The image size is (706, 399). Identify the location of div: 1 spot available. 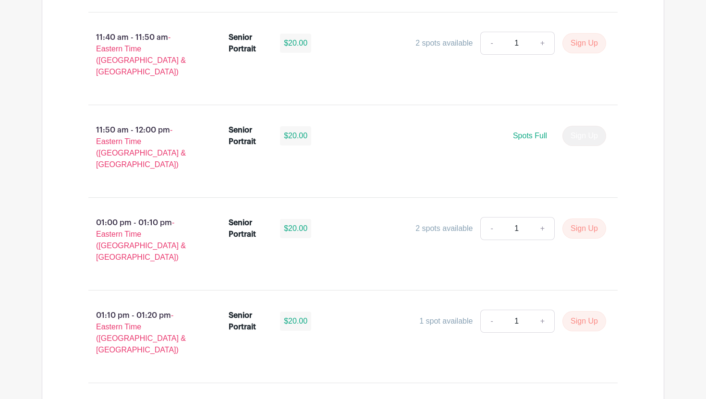
(446, 321).